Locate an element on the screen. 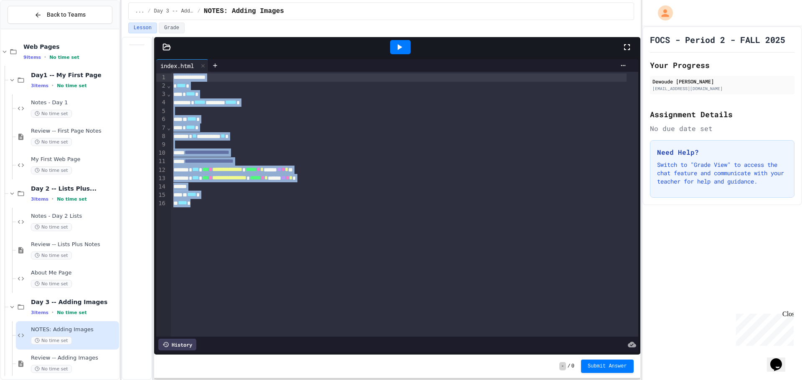 This screenshot has height=380, width=802. h1: FOCS - Period 2 - FALL 2025 is located at coordinates (717, 40).